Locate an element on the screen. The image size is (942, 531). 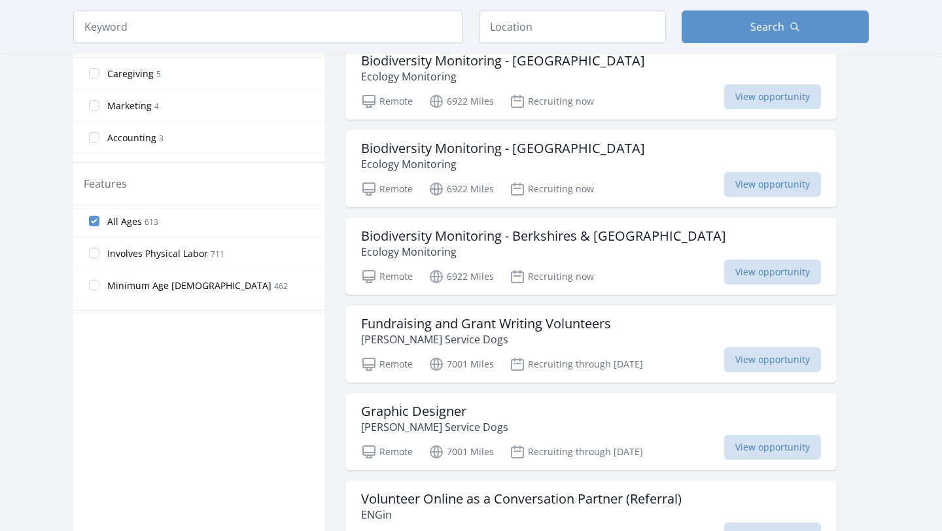
h3: Graphic Designer is located at coordinates (434, 411).